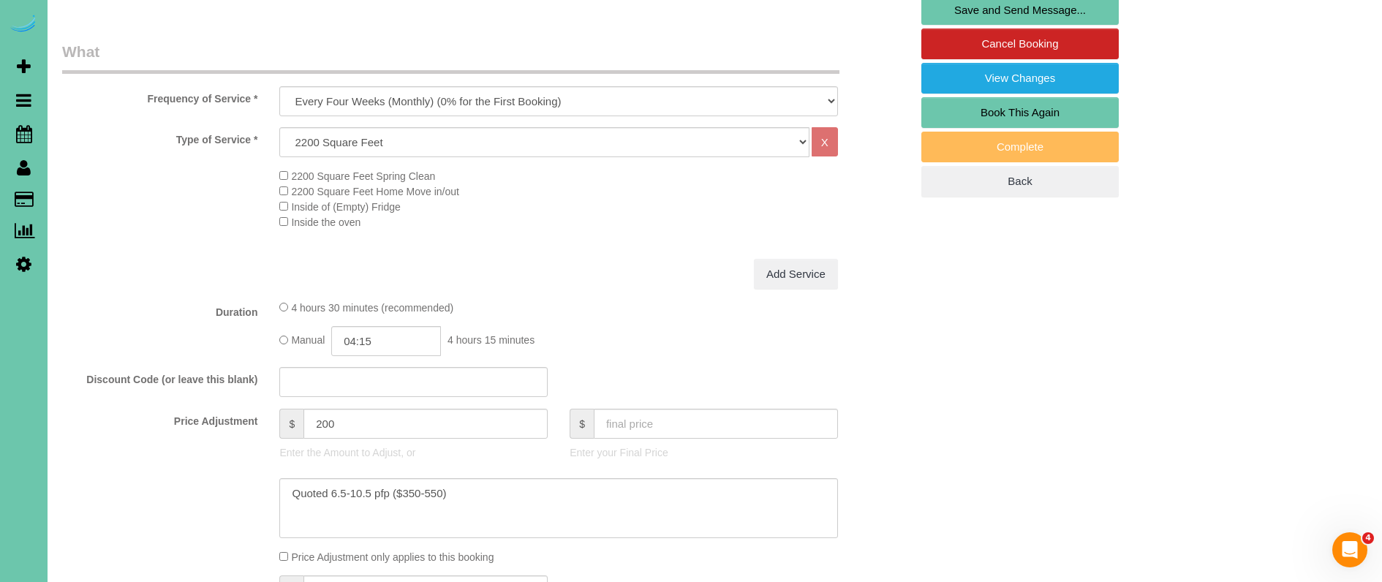 The height and width of the screenshot is (582, 1382). Describe the element at coordinates (1368, 538) in the screenshot. I see `span: 4` at that location.